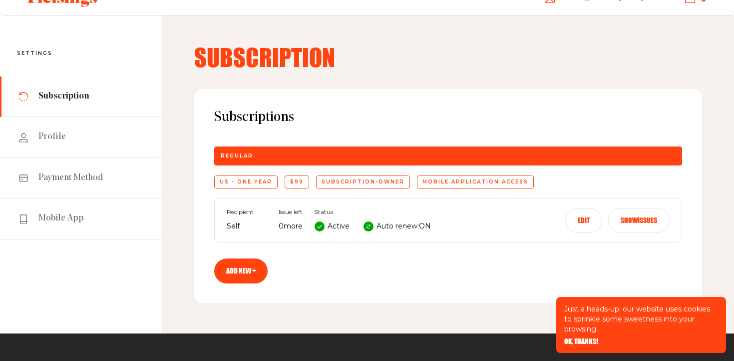  Describe the element at coordinates (291, 226) in the screenshot. I see `p: 0 more` at that location.